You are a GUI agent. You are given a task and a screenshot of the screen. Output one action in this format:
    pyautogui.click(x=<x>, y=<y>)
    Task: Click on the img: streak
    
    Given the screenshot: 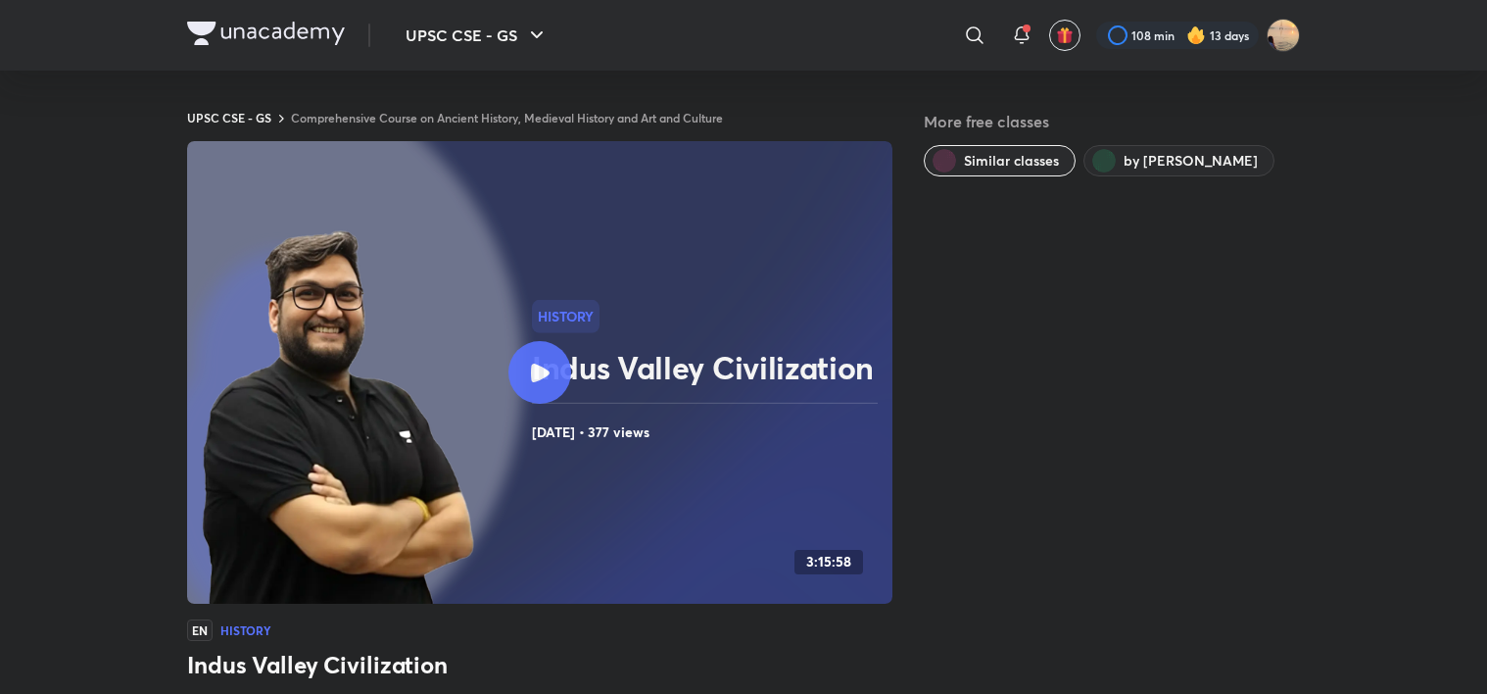 What is the action you would take?
    pyautogui.click(x=1196, y=35)
    